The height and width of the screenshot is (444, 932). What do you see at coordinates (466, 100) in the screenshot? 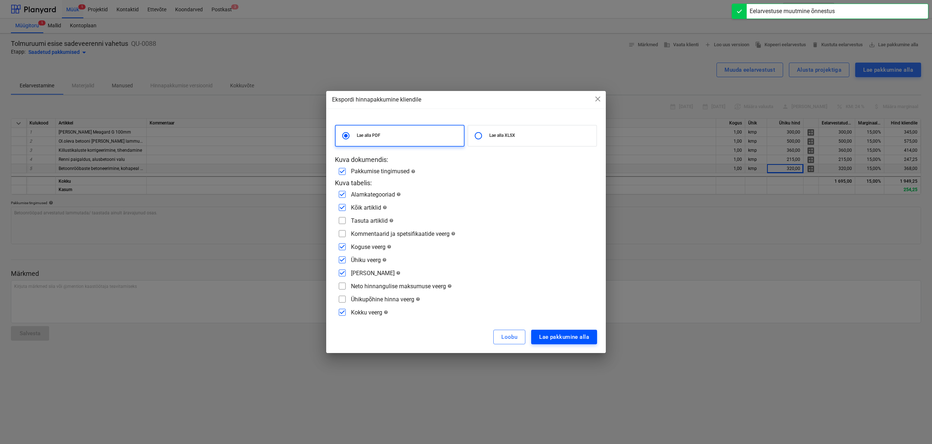
I see `div: Ekspordi hinnapakkumine kliendile` at bounding box center [466, 100].